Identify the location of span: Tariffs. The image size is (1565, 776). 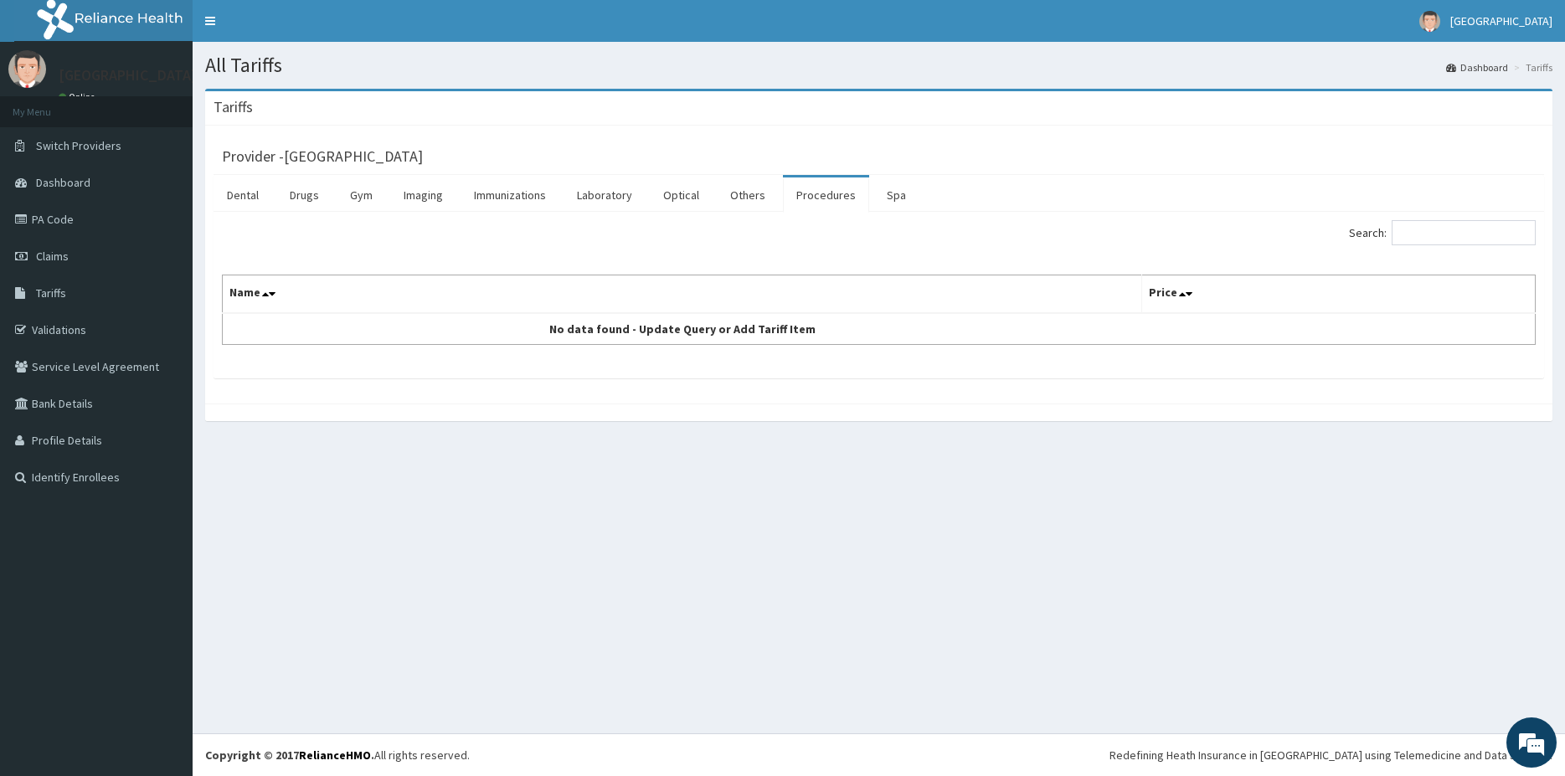
(51, 293).